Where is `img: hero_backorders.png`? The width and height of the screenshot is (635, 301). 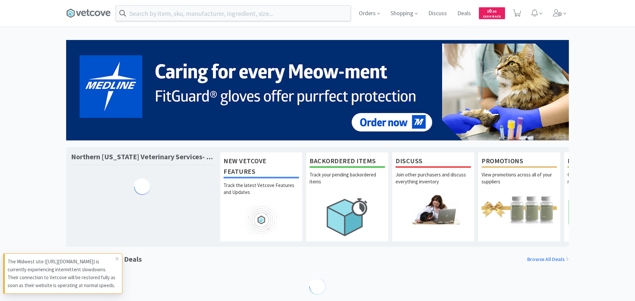
img: hero_backorders.png is located at coordinates (347, 217).